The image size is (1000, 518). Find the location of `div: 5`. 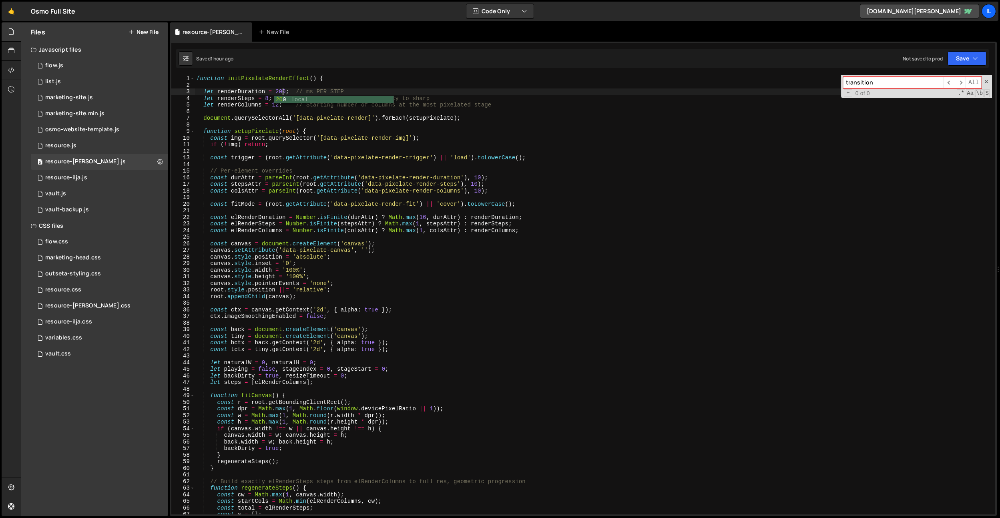

div: 5 is located at coordinates (183, 105).